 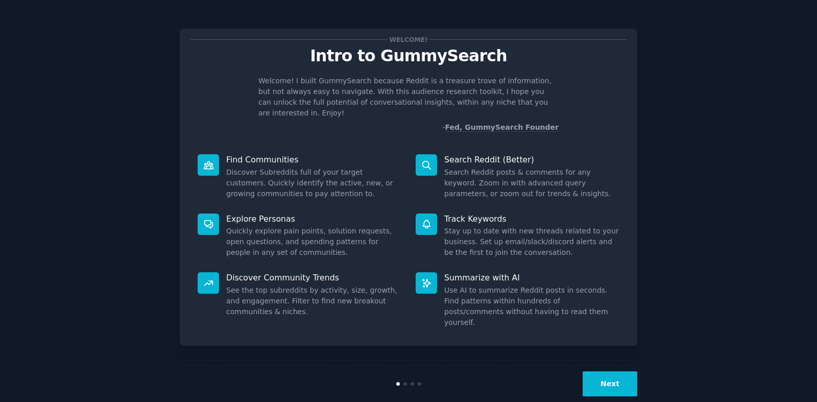 I want to click on button: Next, so click(x=610, y=383).